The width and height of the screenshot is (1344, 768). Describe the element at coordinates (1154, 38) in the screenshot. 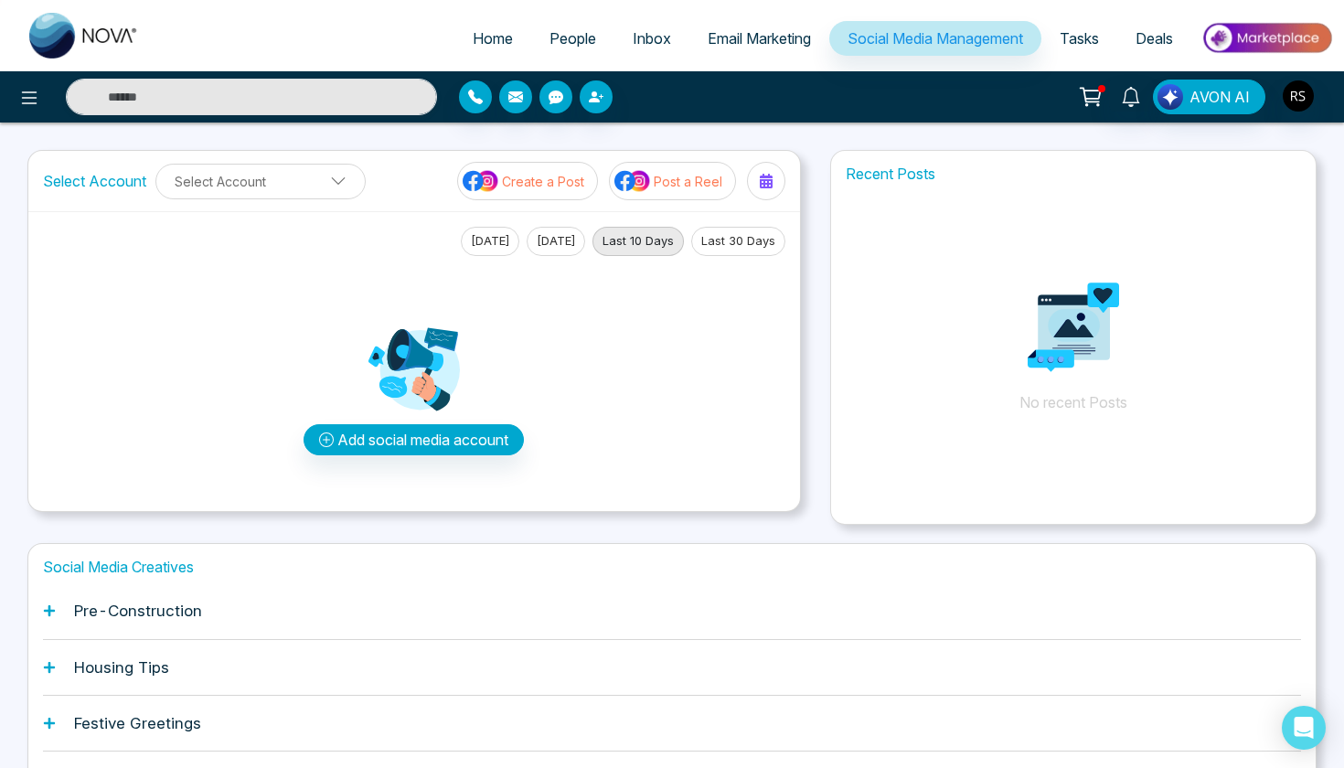

I see `span: Deals` at that location.